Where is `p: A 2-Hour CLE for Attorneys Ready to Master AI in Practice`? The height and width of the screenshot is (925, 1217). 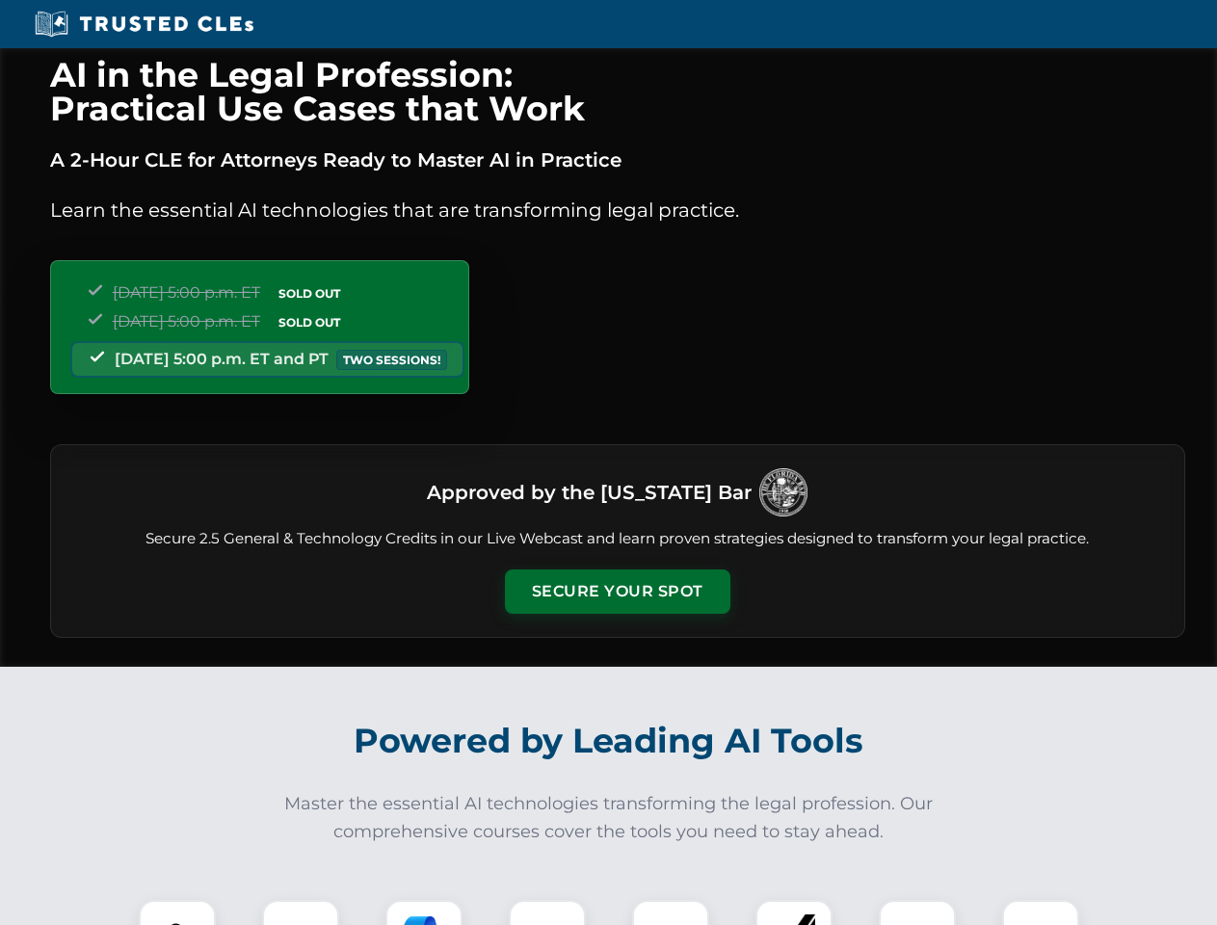 p: A 2-Hour CLE for Attorneys Ready to Master AI in Practice is located at coordinates (618, 160).